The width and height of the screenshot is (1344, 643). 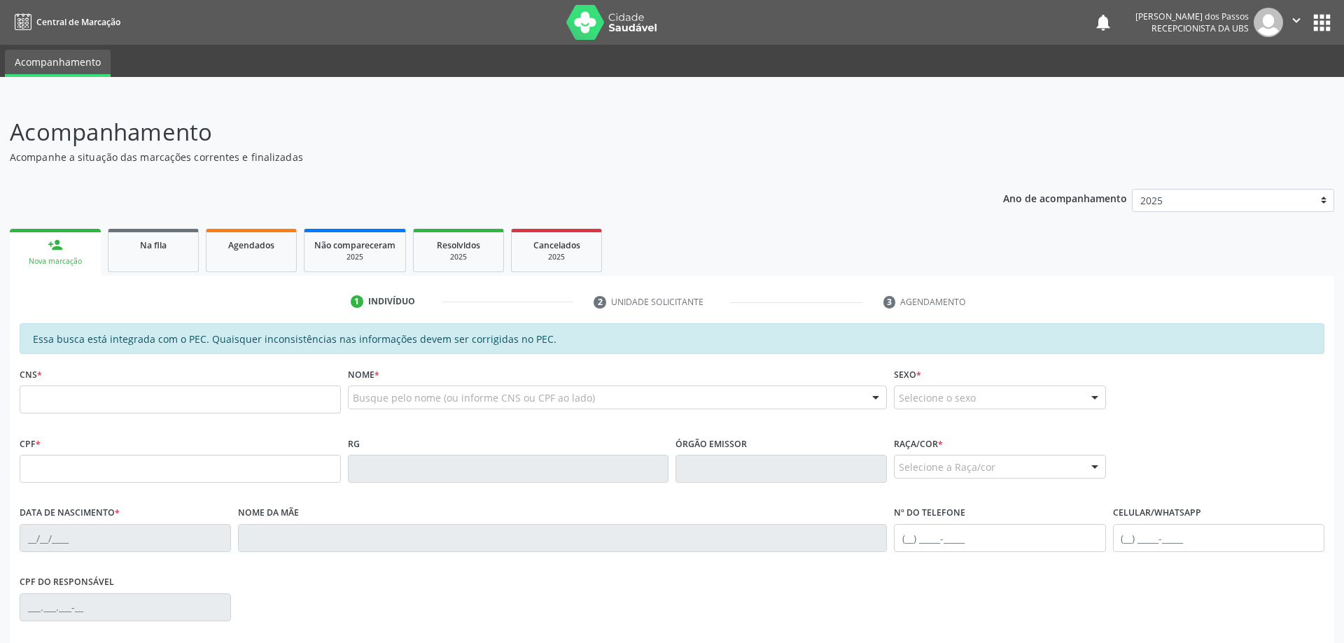 I want to click on span: Cancelados, so click(x=557, y=245).